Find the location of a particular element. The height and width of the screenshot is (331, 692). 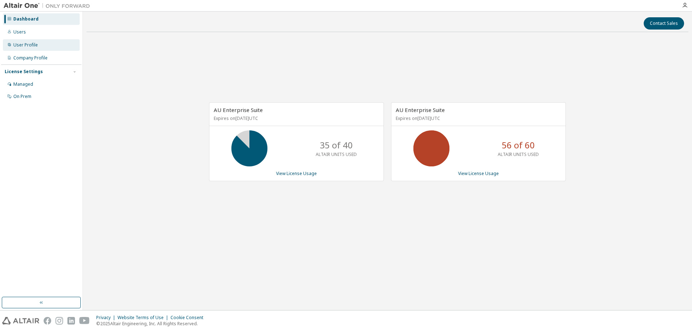

div: User Profile is located at coordinates (26, 45).